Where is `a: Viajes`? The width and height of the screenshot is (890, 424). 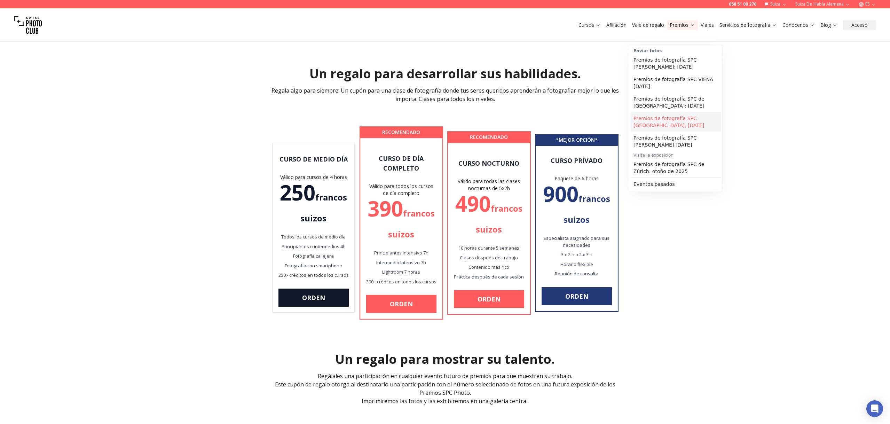 a: Viajes is located at coordinates (707, 25).